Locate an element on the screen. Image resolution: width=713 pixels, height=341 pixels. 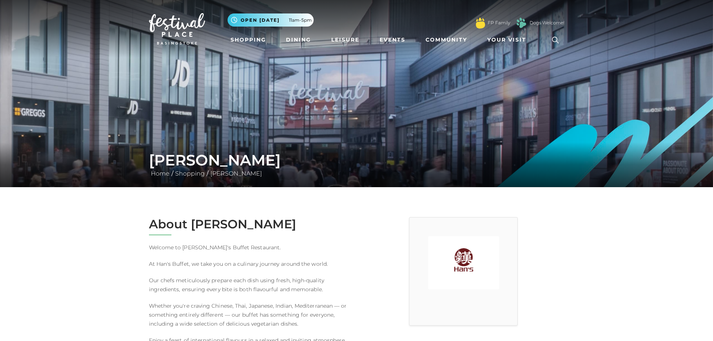
a: Dogs Welcome! is located at coordinates (547, 23).